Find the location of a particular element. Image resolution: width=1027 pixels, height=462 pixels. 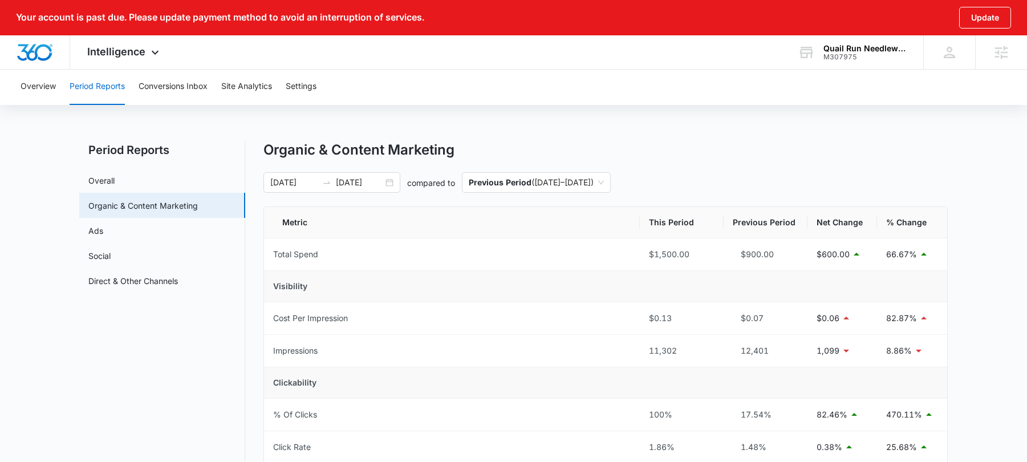

p: 25.68% is located at coordinates (902, 447).